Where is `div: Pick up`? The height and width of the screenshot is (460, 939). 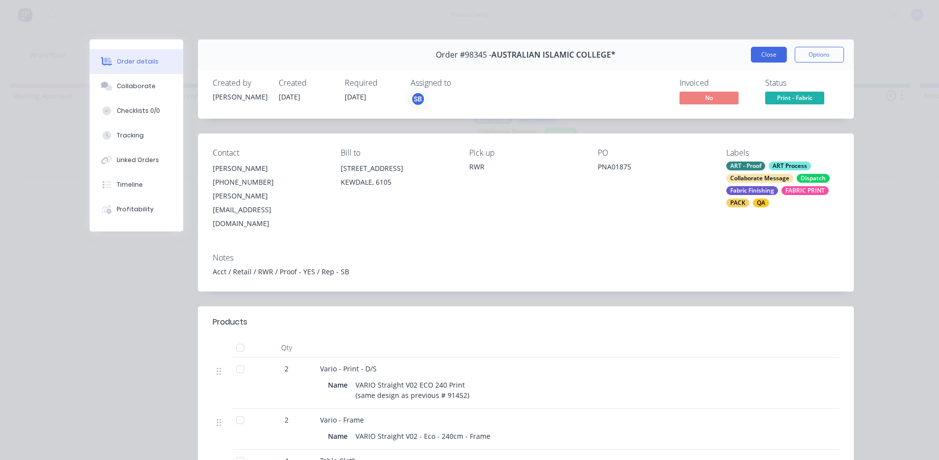
div: Pick up is located at coordinates (525, 153).